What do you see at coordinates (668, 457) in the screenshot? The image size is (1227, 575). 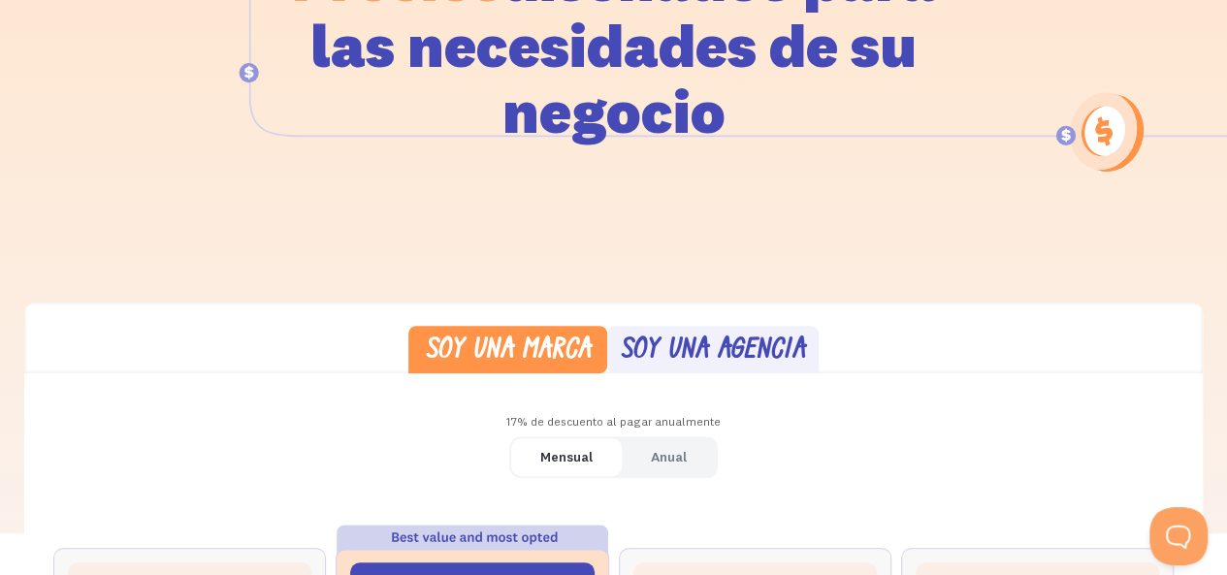 I see `font: Anual` at bounding box center [668, 457].